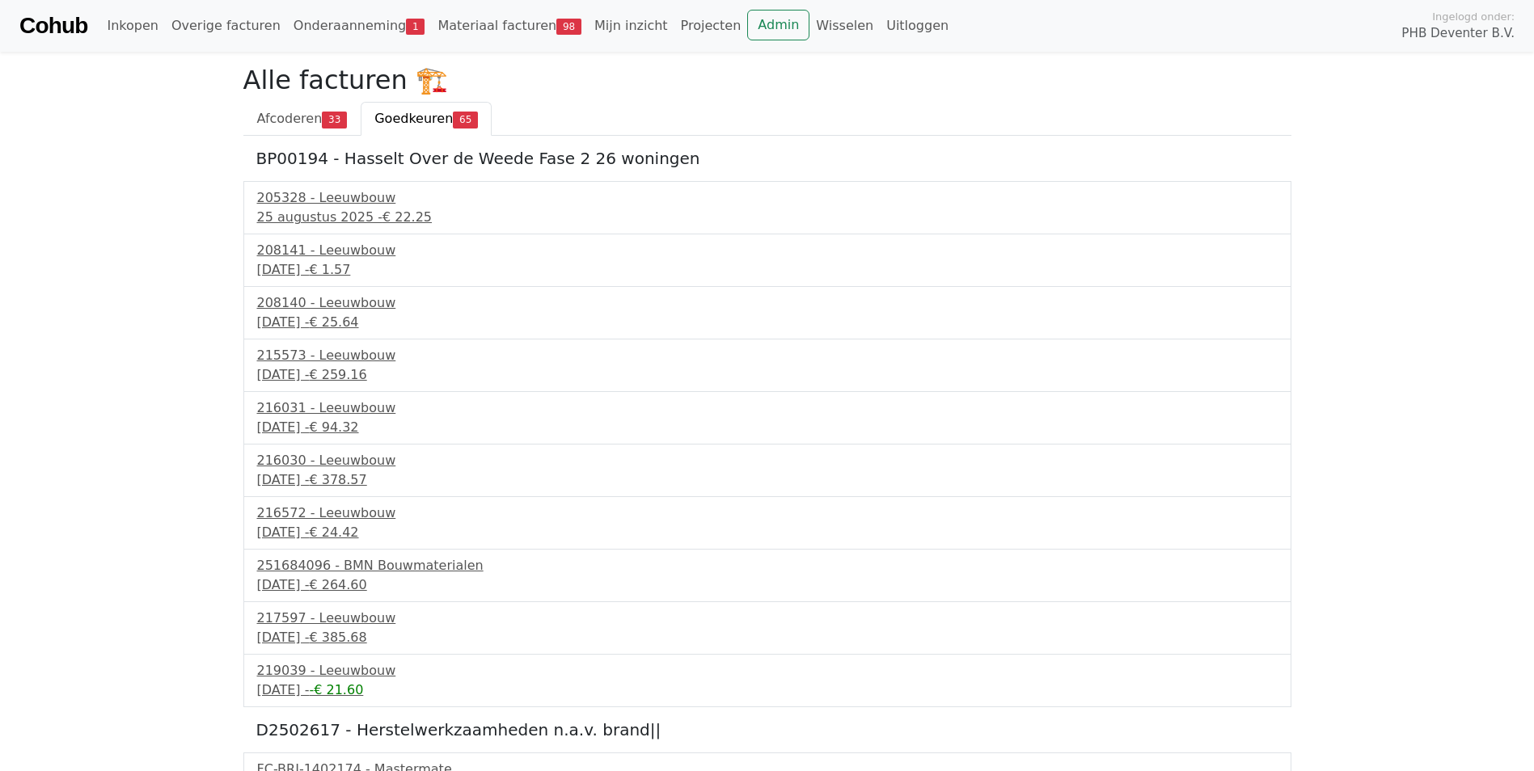  Describe the element at coordinates (53, 26) in the screenshot. I see `a: Cohub` at that location.